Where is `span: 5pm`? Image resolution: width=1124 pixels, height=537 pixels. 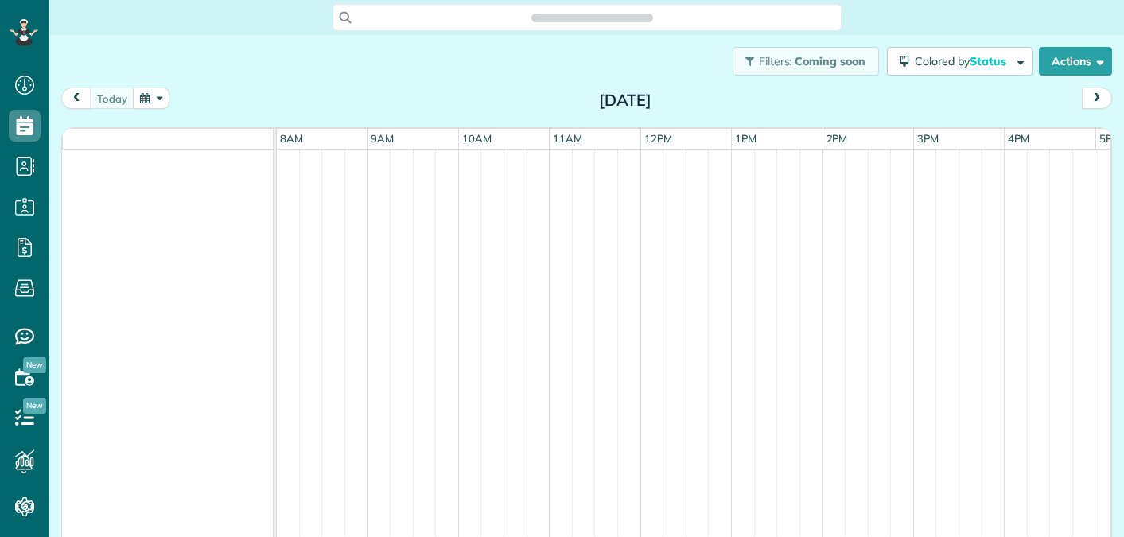 span: 5pm is located at coordinates (1109, 138).